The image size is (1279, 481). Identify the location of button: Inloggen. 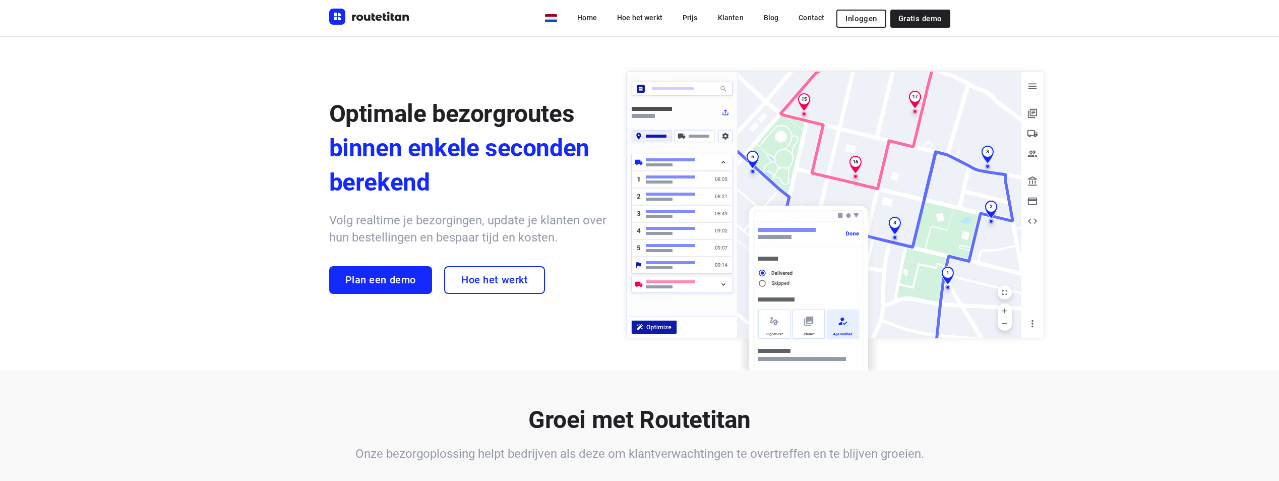
(861, 19).